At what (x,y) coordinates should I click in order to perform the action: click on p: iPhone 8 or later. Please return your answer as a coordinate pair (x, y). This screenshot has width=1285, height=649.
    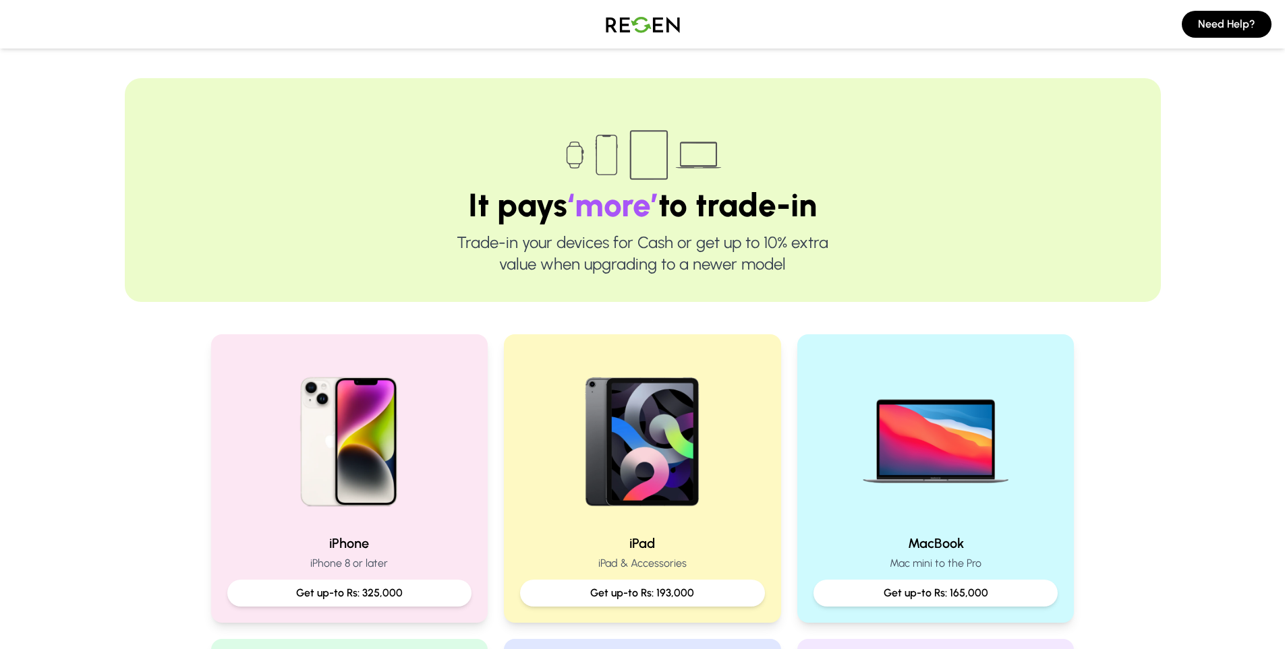
    Looking at the image, I should click on (349, 564).